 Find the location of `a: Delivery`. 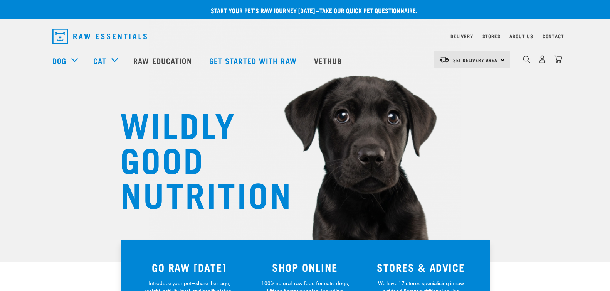

a: Delivery is located at coordinates (462, 36).